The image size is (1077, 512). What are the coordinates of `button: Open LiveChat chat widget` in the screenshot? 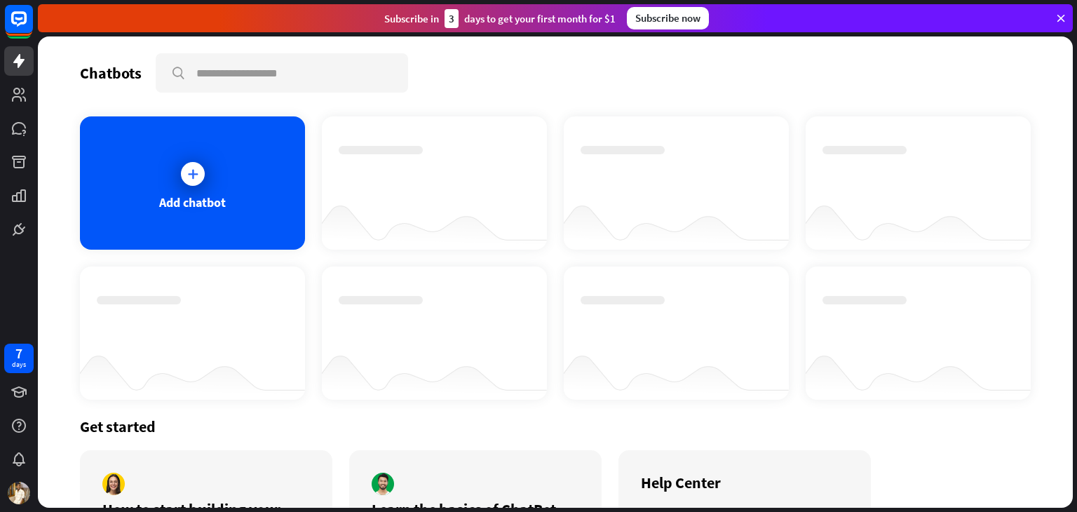 It's located at (32, 27).